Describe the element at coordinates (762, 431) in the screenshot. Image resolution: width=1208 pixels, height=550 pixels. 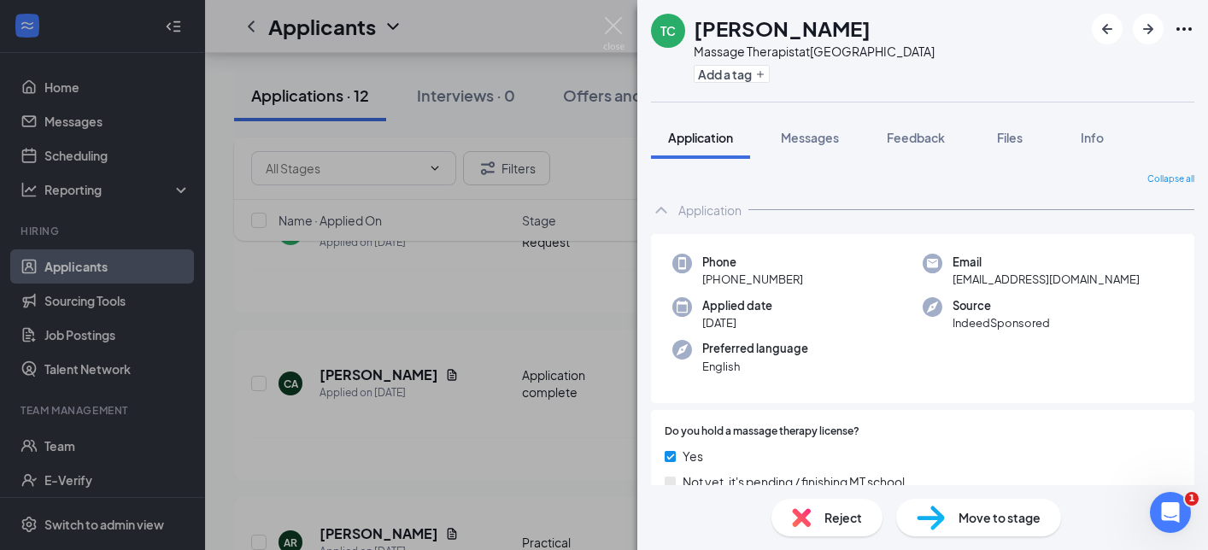
I see `span: Do you hold a massage therapy license?` at that location.